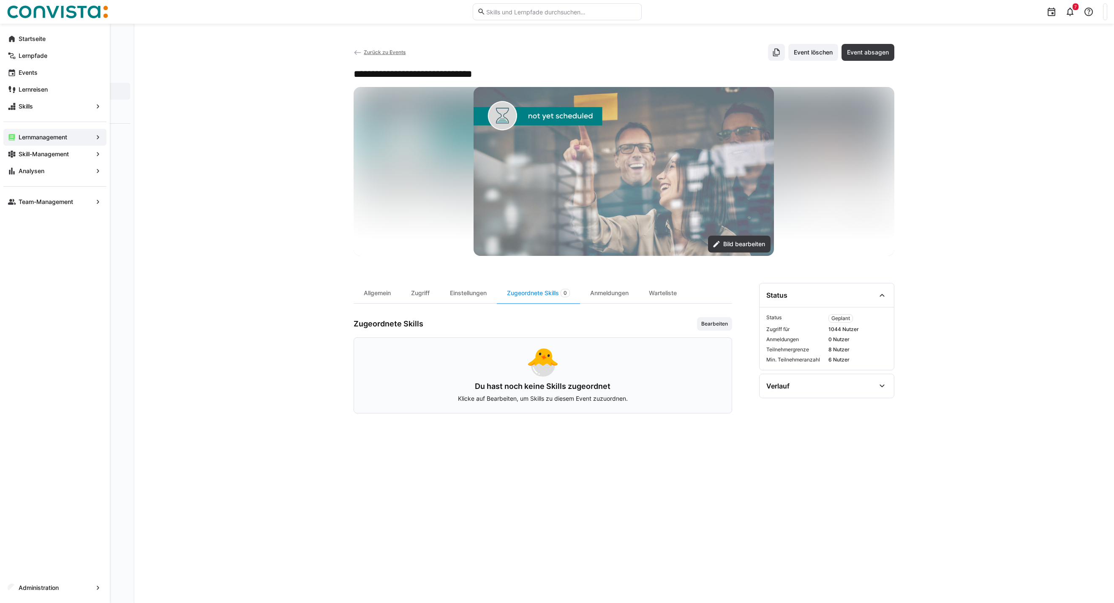  What do you see at coordinates (384, 52) in the screenshot?
I see `span: Zurück zu Events` at bounding box center [384, 52].